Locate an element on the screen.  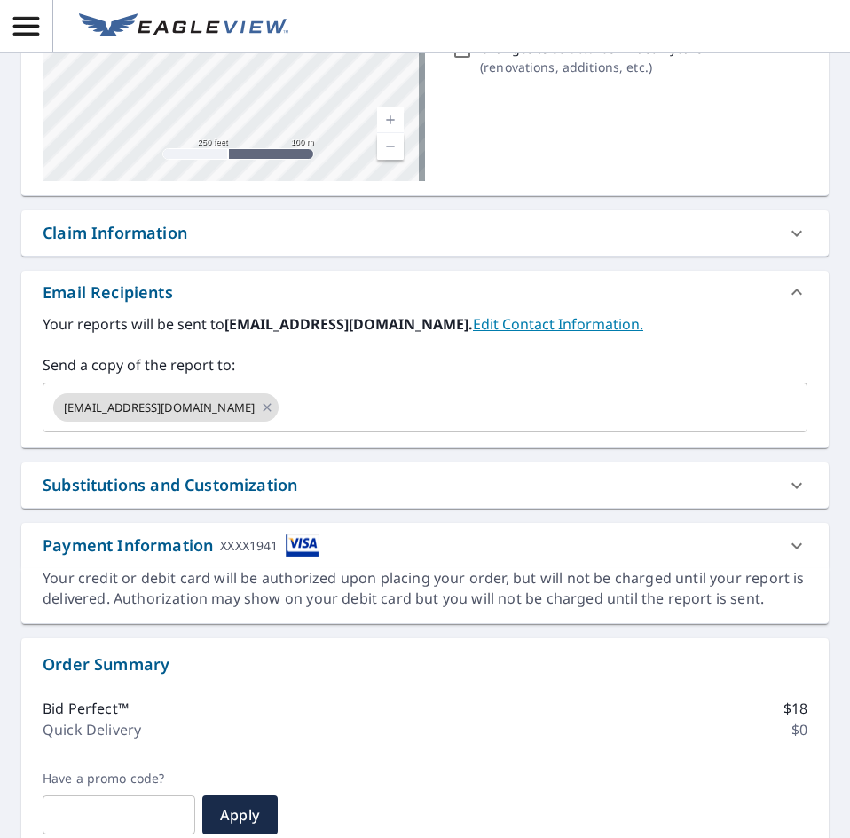
p: Order Summary is located at coordinates (425, 664).